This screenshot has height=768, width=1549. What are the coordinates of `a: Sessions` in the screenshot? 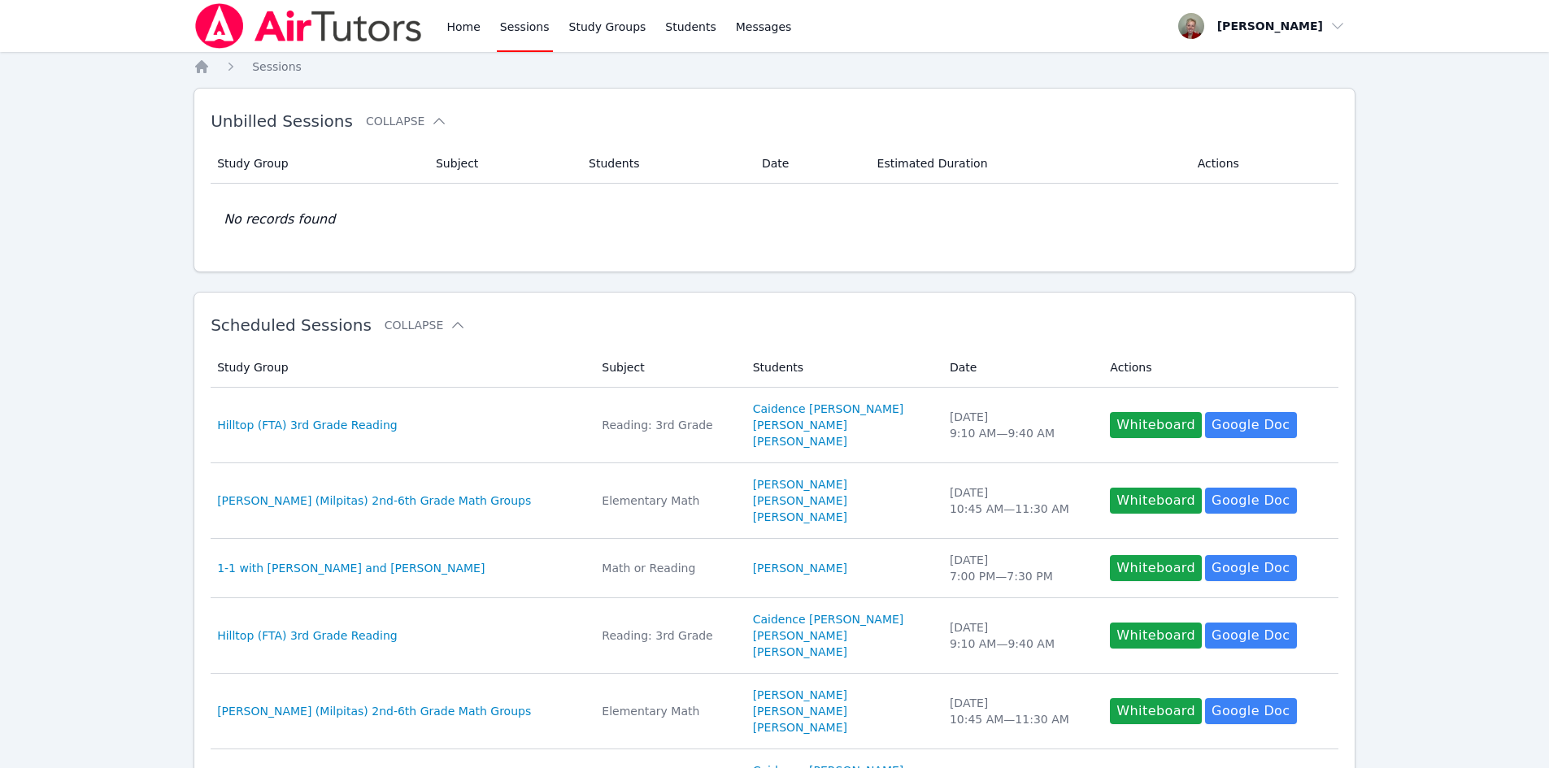 It's located at (276, 67).